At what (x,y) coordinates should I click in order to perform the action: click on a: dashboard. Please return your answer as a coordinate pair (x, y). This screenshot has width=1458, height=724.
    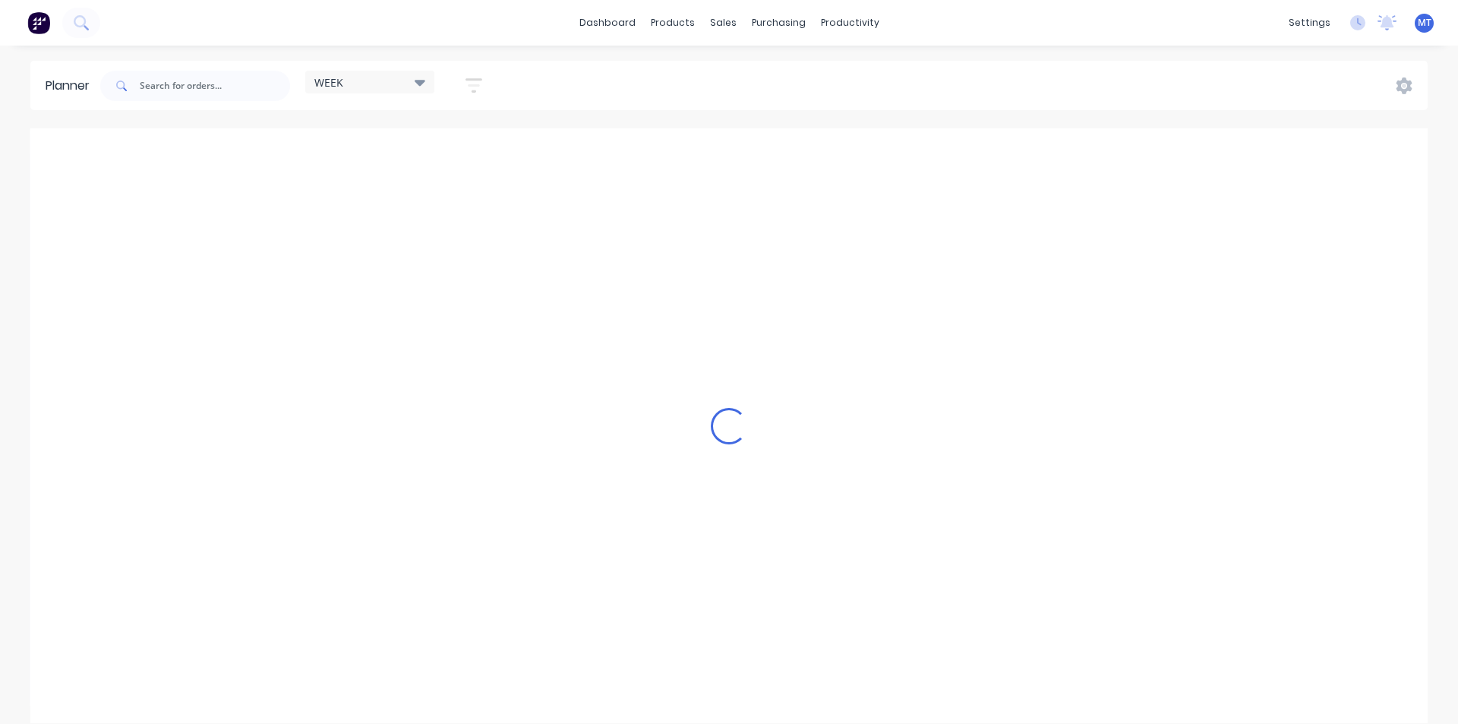
    Looking at the image, I should click on (607, 23).